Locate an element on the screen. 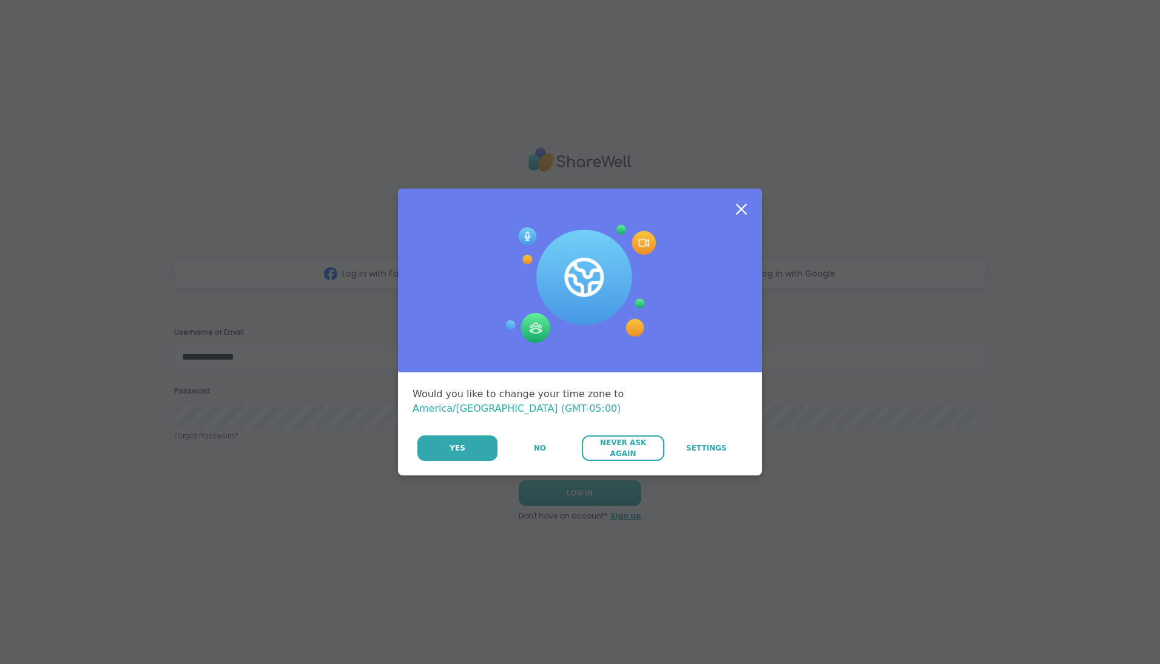 The image size is (1160, 664). div: Would you like to change your time zone to is located at coordinates (580, 402).